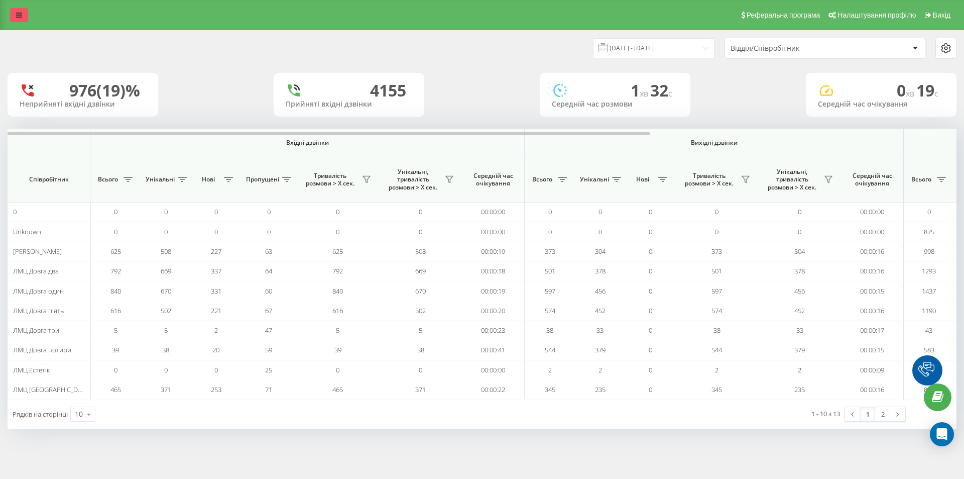  What do you see at coordinates (420, 310) in the screenshot?
I see `span: 502` at bounding box center [420, 310].